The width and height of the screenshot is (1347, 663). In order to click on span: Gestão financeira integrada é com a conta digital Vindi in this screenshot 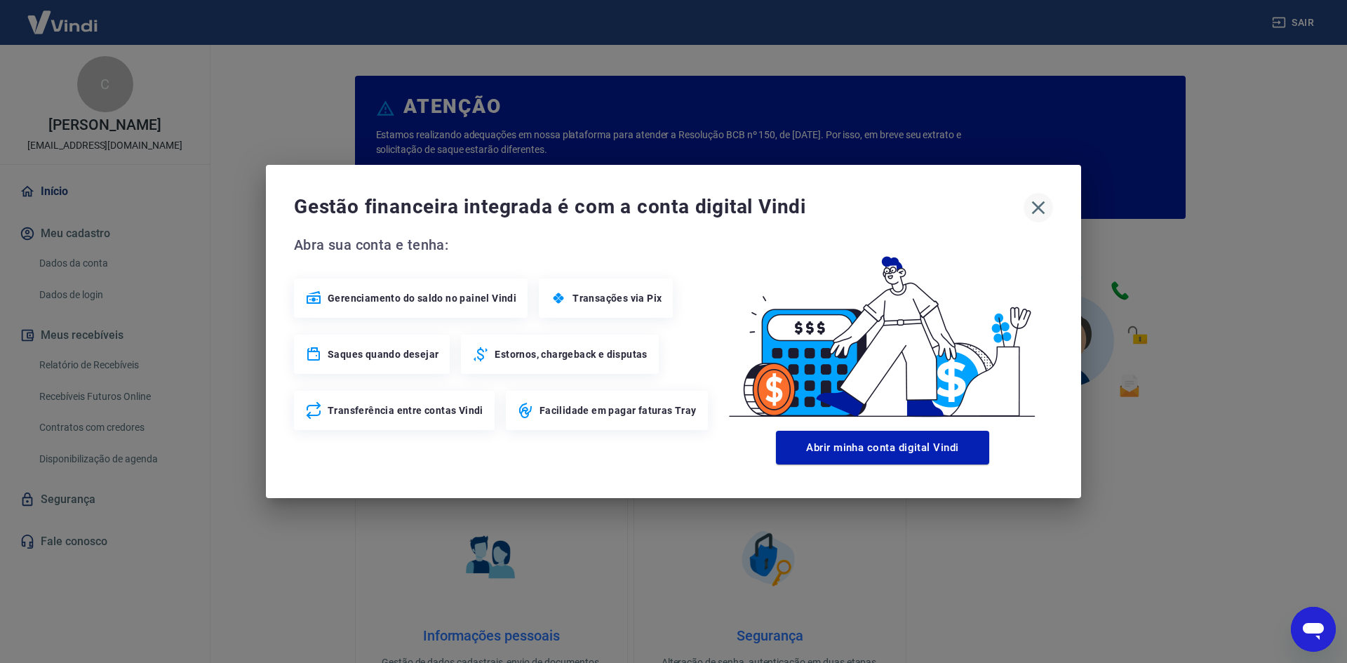, I will do `click(659, 207)`.